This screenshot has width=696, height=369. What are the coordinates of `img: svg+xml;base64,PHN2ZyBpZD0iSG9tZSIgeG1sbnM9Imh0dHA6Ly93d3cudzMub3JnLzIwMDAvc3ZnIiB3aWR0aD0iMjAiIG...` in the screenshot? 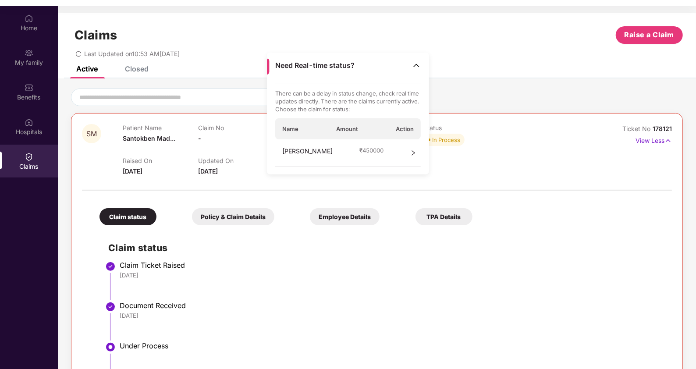 It's located at (29, 18).